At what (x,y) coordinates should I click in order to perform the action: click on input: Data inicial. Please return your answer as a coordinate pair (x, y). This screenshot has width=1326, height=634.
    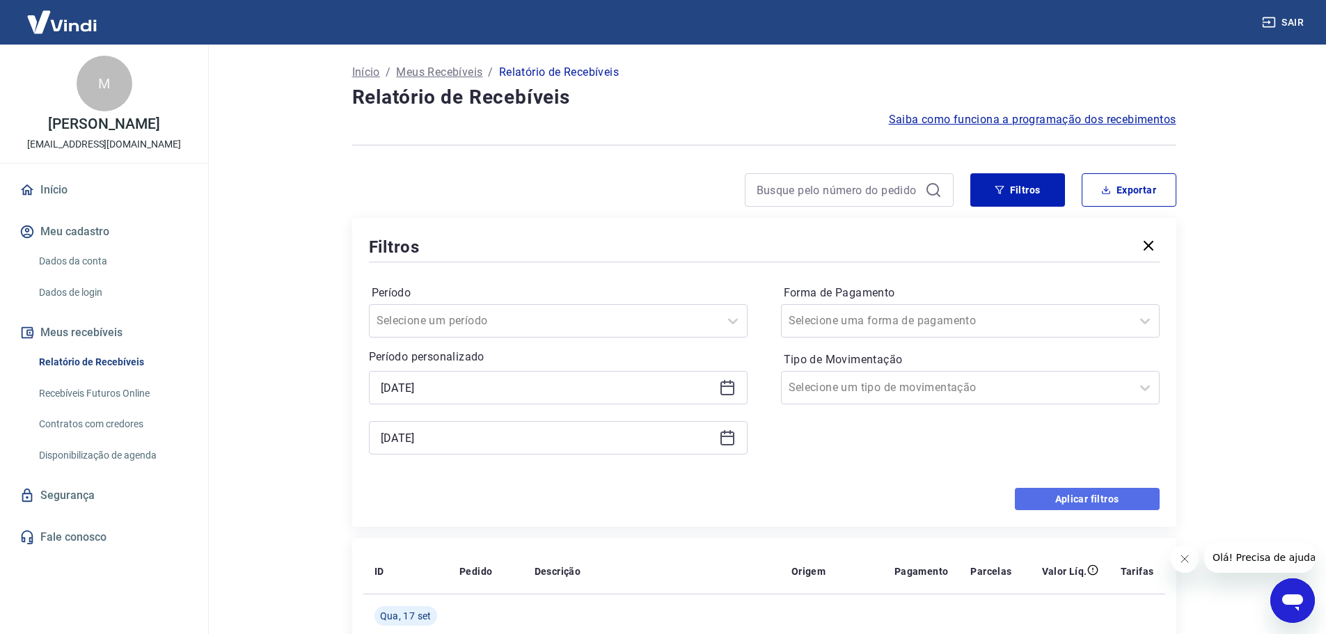
    Looking at the image, I should click on (547, 388).